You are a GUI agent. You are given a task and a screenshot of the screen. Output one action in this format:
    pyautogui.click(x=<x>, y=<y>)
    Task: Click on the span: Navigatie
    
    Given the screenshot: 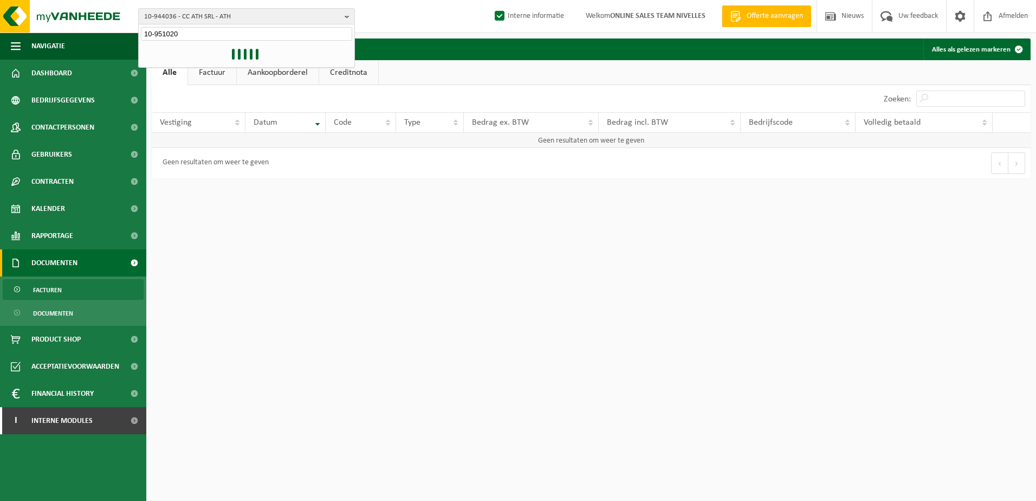 What is the action you would take?
    pyautogui.click(x=48, y=46)
    